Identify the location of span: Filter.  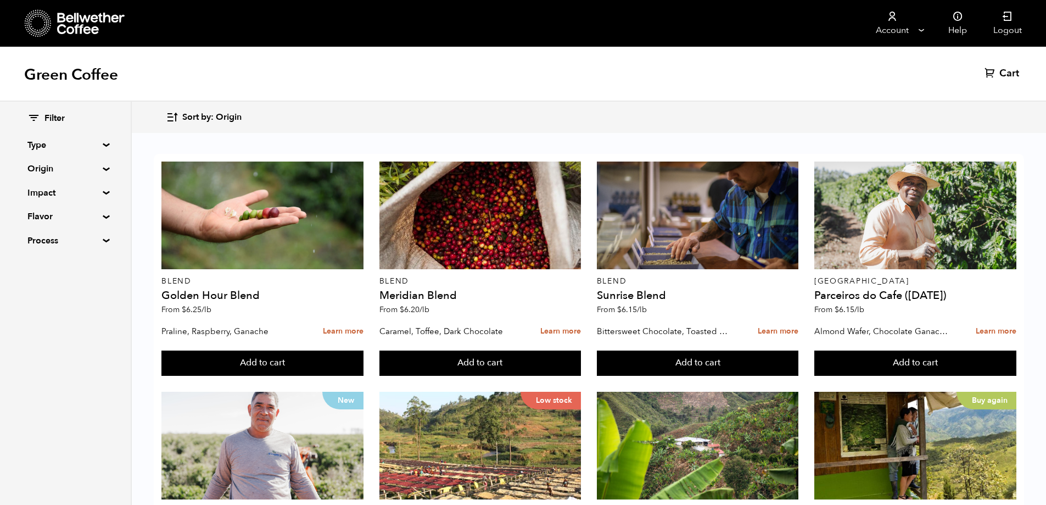
(54, 119).